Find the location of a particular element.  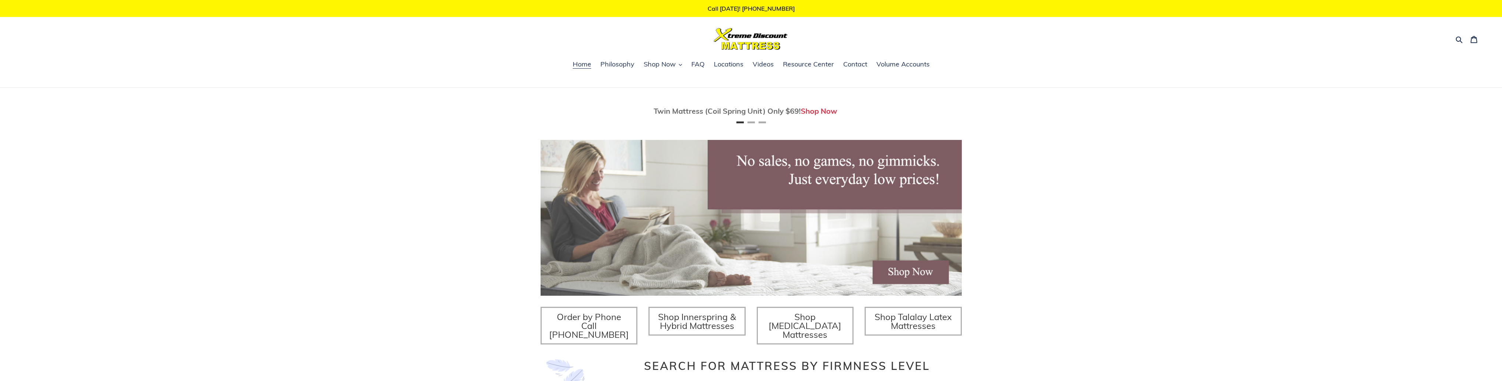

img: herobannermay2022-1652879215306_1200x.jpg is located at coordinates (751, 218).